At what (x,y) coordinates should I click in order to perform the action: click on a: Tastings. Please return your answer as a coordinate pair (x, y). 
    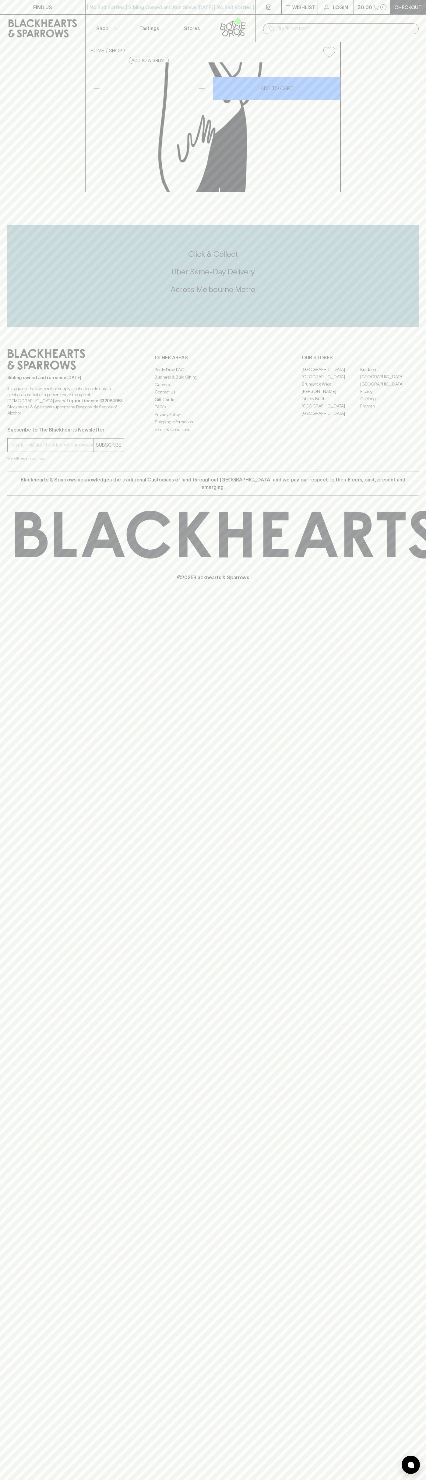
    Looking at the image, I should click on (149, 28).